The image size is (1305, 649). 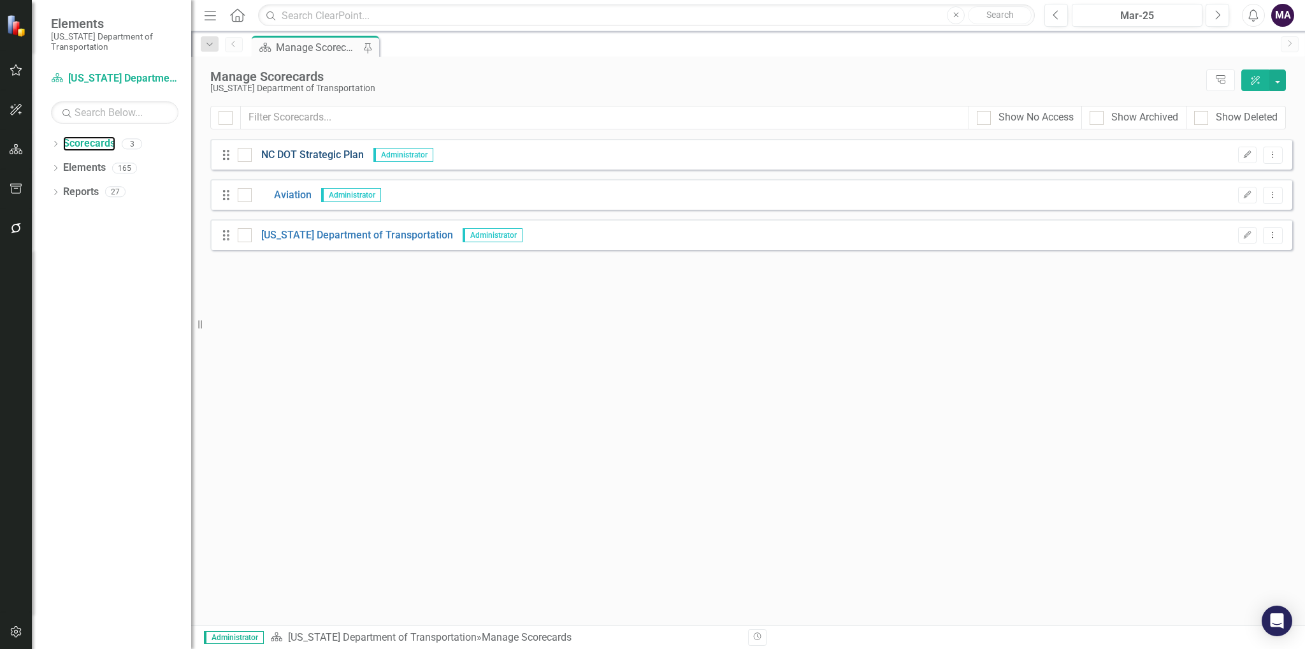 What do you see at coordinates (1000, 15) in the screenshot?
I see `span: Search` at bounding box center [1000, 15].